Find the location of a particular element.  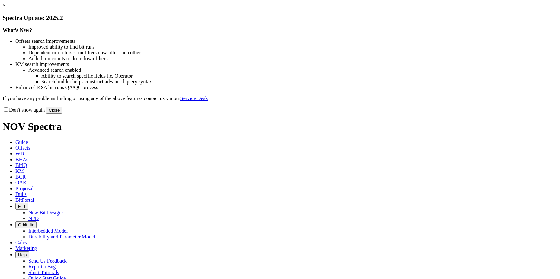

span: Offsets is located at coordinates (23, 148).